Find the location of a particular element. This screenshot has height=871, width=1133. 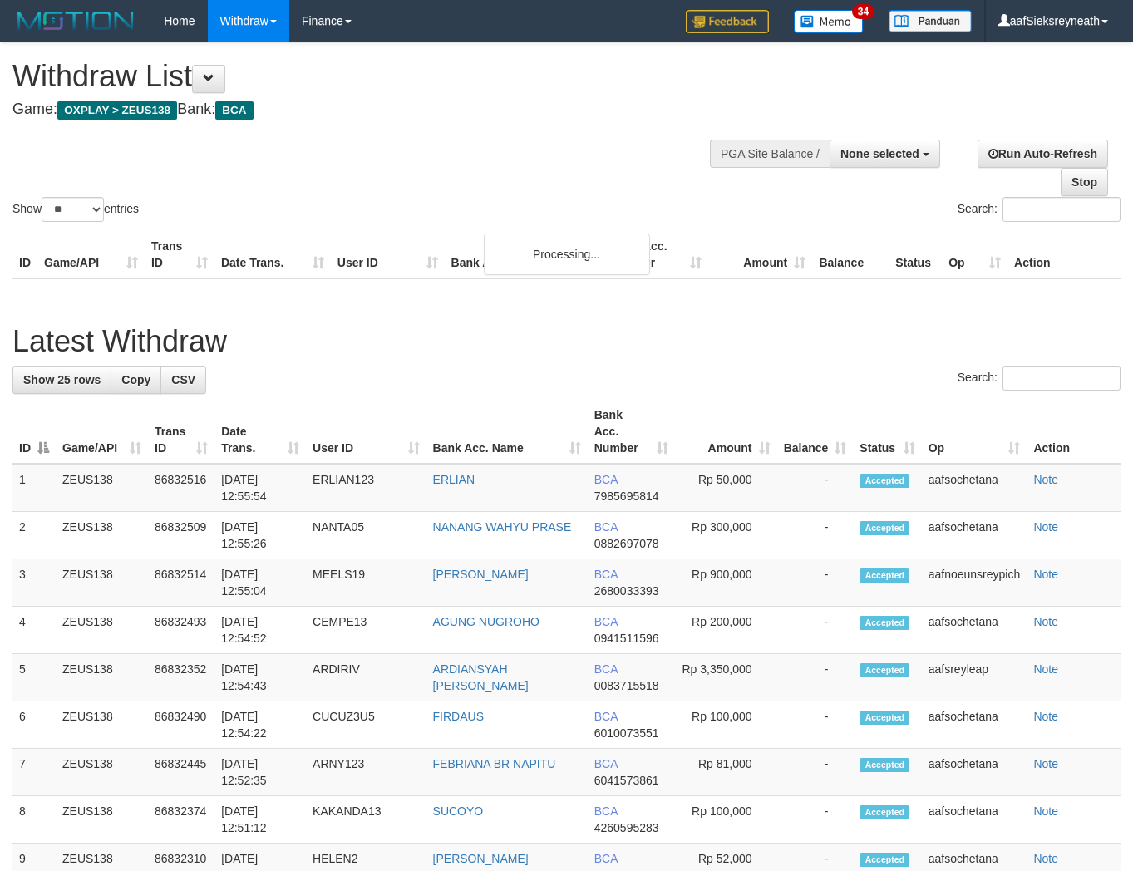

span: Copy 0882697078 to clipboard is located at coordinates (627, 544).